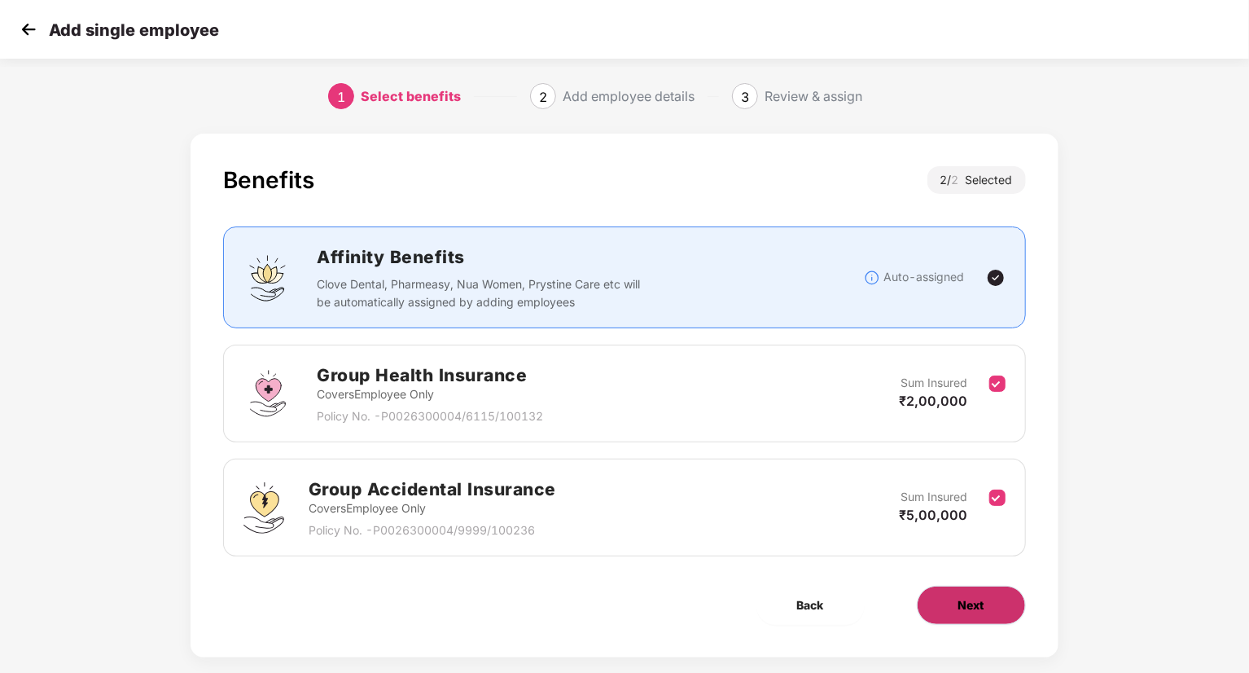 This screenshot has height=673, width=1249. What do you see at coordinates (269, 180) in the screenshot?
I see `div: Benefits` at bounding box center [269, 180].